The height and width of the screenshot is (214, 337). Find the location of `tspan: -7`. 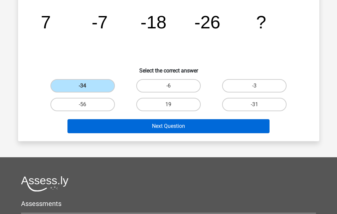

tspan: -7 is located at coordinates (99, 22).